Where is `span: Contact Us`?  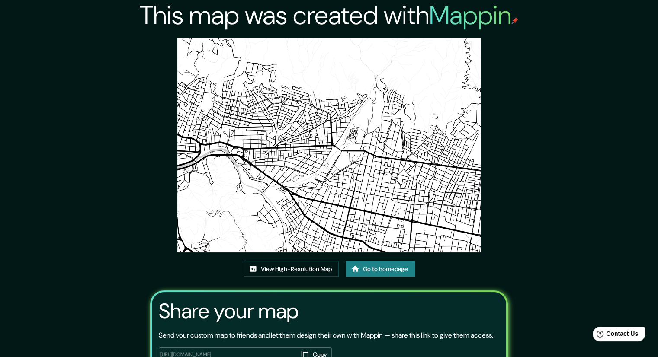 span: Contact Us is located at coordinates (41, 10).